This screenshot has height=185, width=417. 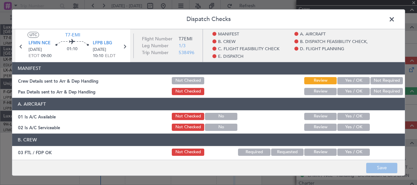 What do you see at coordinates (334, 42) in the screenshot?
I see `span: B. DISPATCH FEASIBILITY CHECK,` at bounding box center [334, 42].